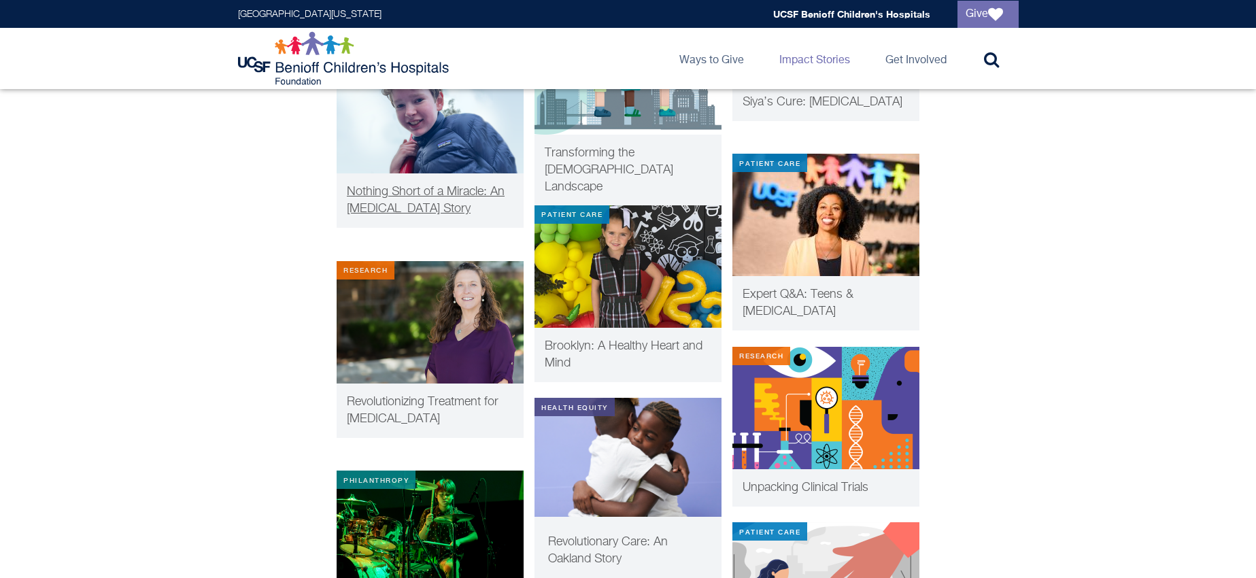 This screenshot has width=1256, height=578. What do you see at coordinates (826, 215) in the screenshot?
I see `img: sauntoy trotter` at bounding box center [826, 215].